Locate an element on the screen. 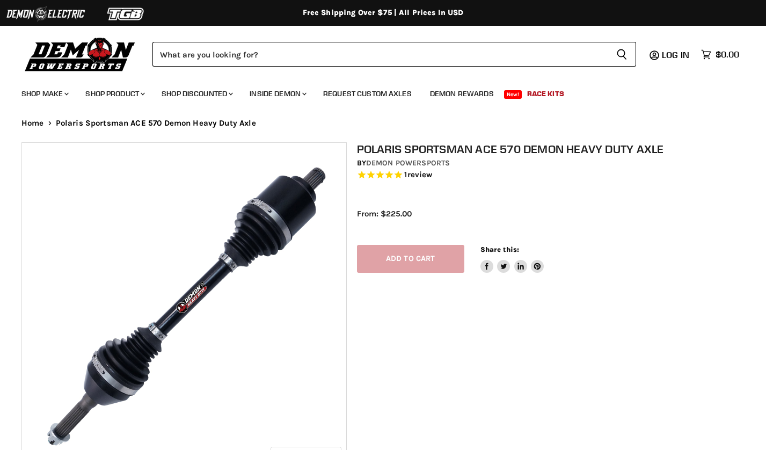 The height and width of the screenshot is (450, 766). button: Search is located at coordinates (622, 54).